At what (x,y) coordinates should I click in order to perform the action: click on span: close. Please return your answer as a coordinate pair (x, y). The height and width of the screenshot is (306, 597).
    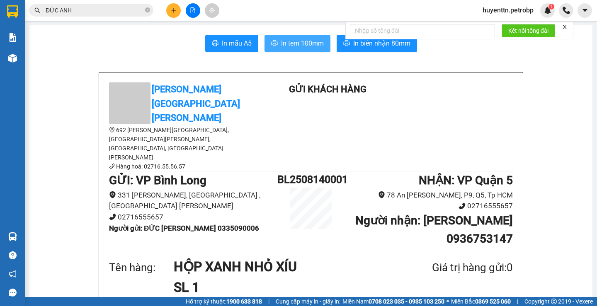
    Looking at the image, I should click on (564, 27).